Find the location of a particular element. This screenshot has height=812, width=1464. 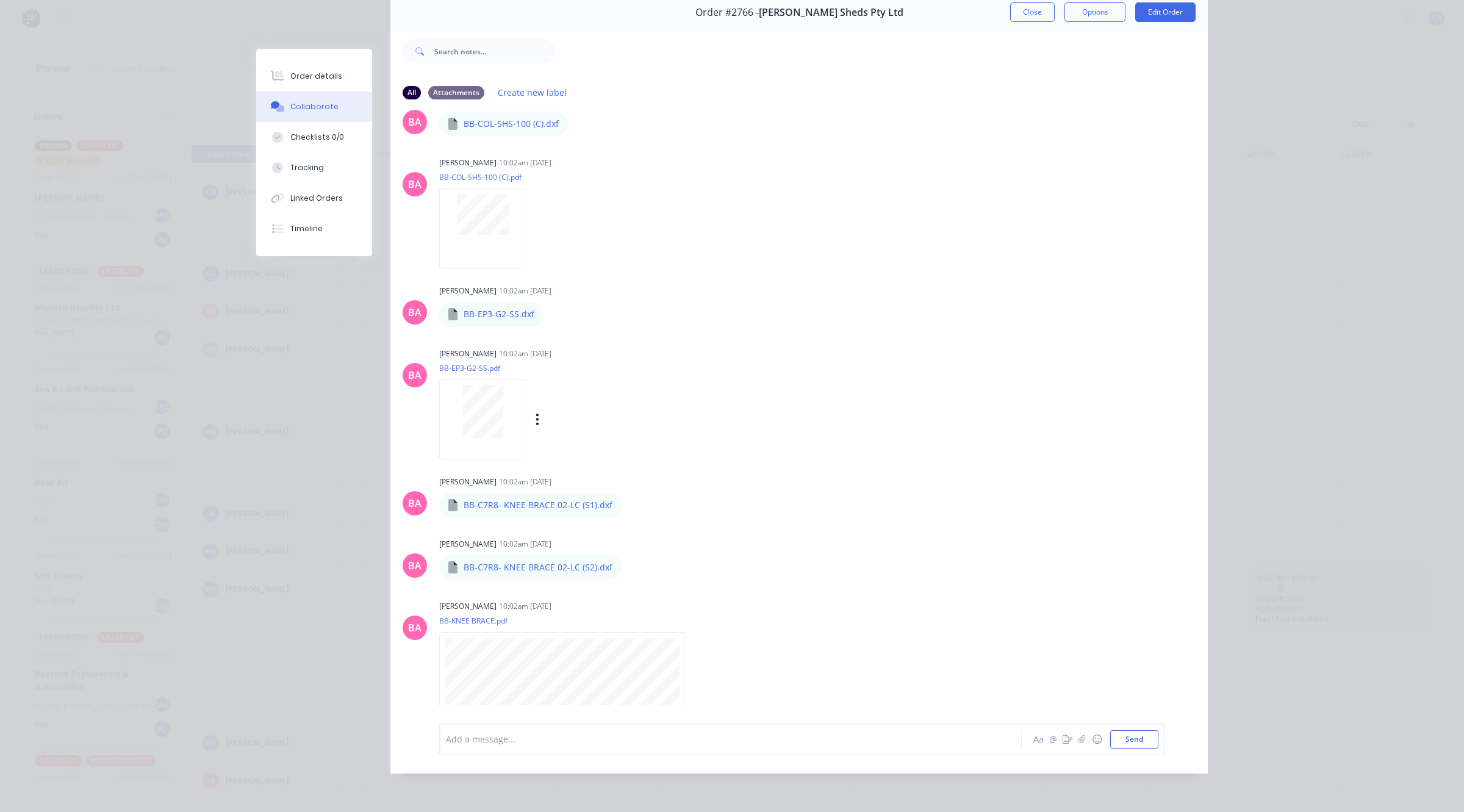

input: Search notes... is located at coordinates (494, 51).